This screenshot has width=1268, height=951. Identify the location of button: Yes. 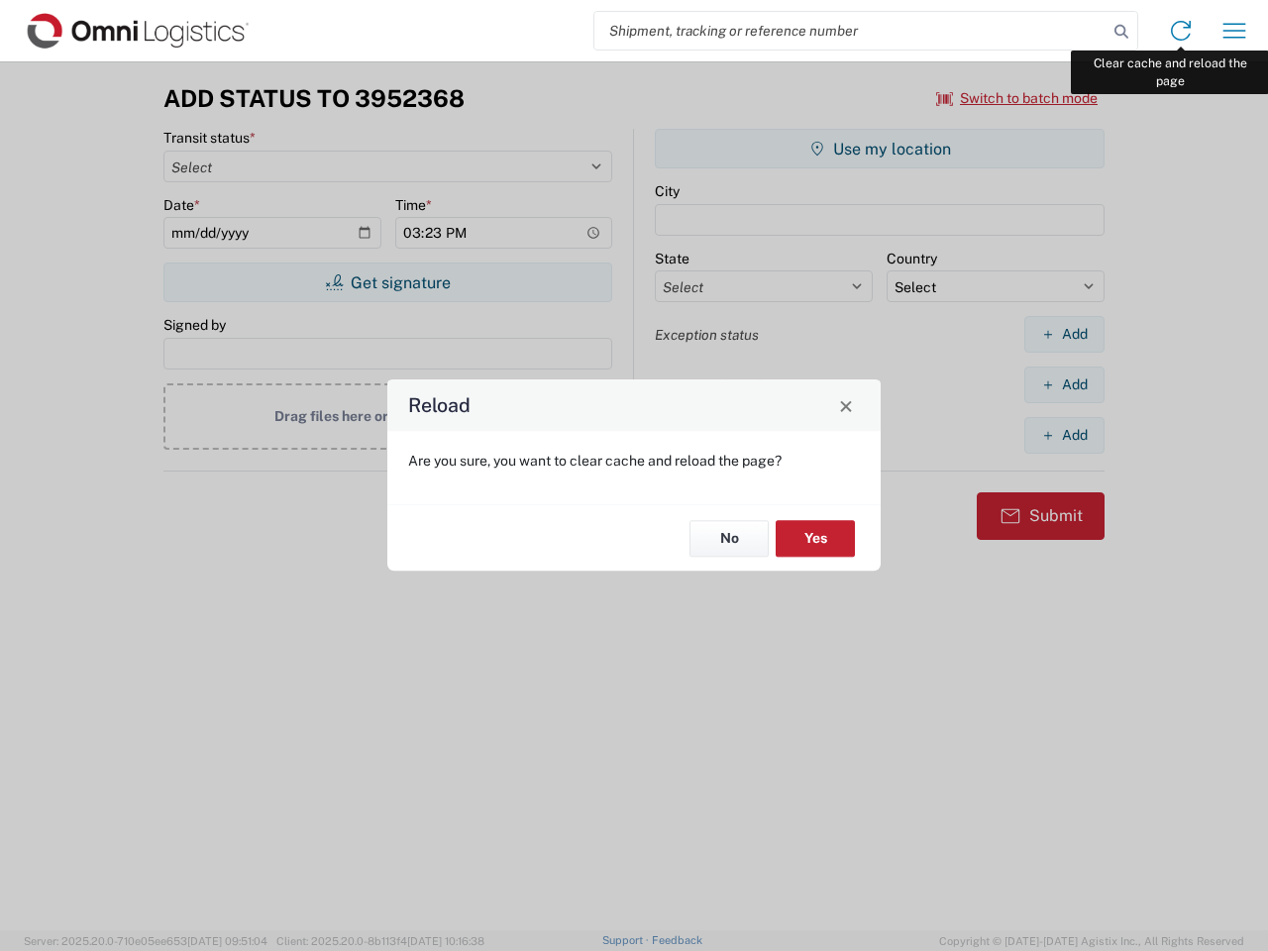
(815, 538).